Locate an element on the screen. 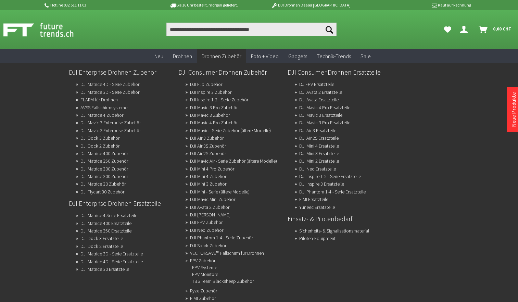  input: Produkt, Marke, Kategorie, EAN, Artikelnummer… is located at coordinates (252, 29).